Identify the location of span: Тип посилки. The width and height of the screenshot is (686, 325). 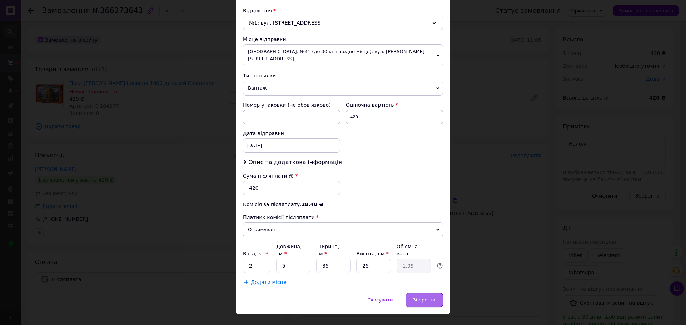
(259, 76).